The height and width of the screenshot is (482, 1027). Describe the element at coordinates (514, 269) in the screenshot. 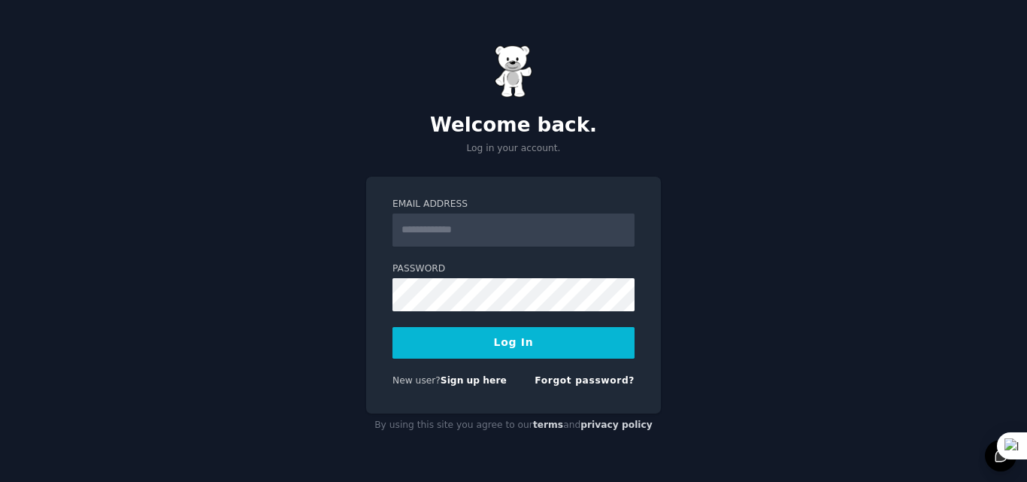

I see `label: Password` at that location.